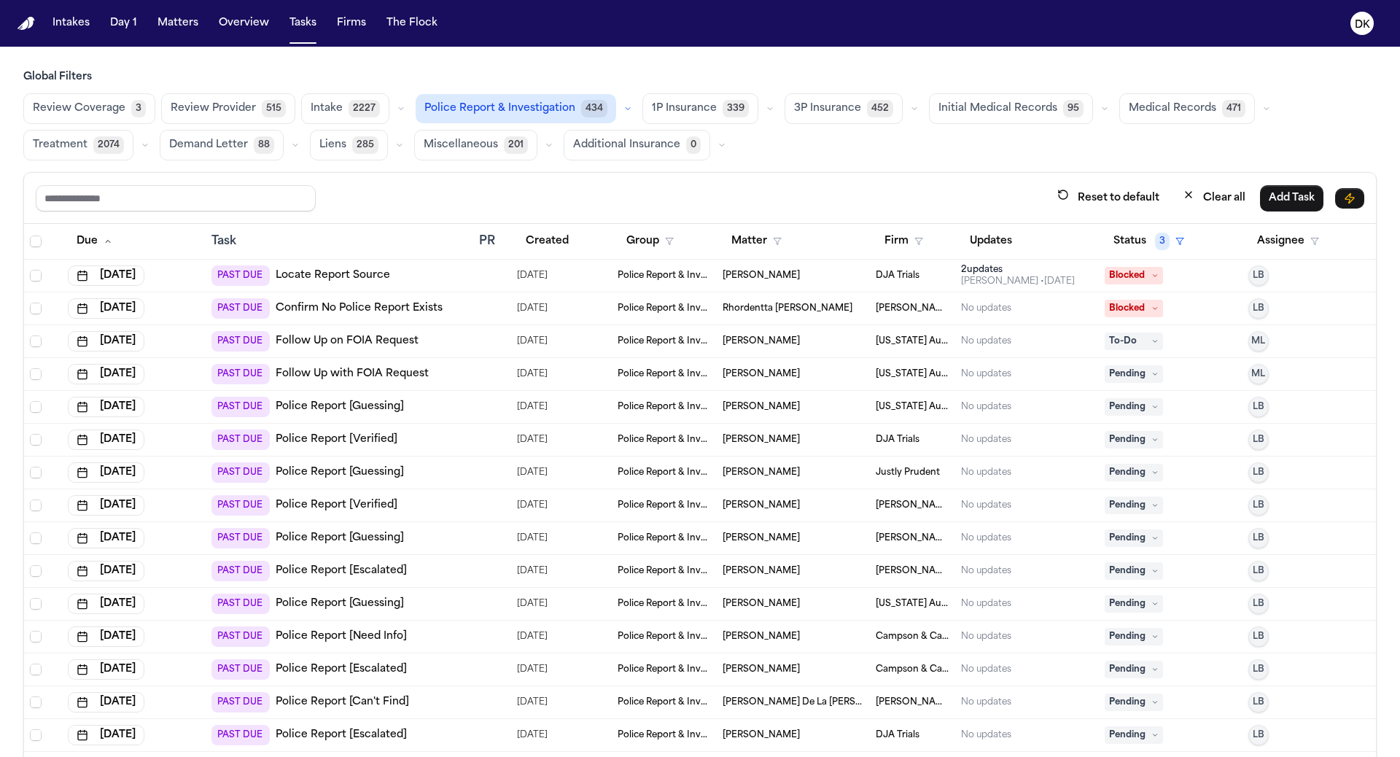 The height and width of the screenshot is (757, 1400). What do you see at coordinates (761, 735) in the screenshot?
I see `span: Yessica Garcia` at bounding box center [761, 735].